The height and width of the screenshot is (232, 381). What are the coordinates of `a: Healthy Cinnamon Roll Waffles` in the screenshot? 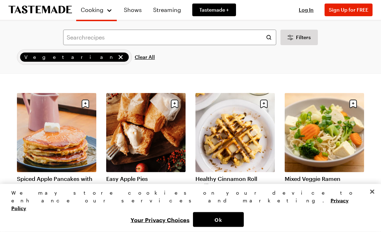 It's located at (235, 182).